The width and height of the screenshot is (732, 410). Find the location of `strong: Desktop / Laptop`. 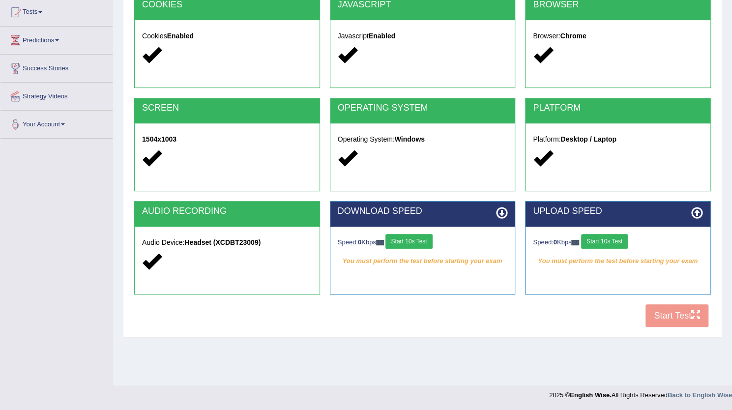

strong: Desktop / Laptop is located at coordinates (589, 139).